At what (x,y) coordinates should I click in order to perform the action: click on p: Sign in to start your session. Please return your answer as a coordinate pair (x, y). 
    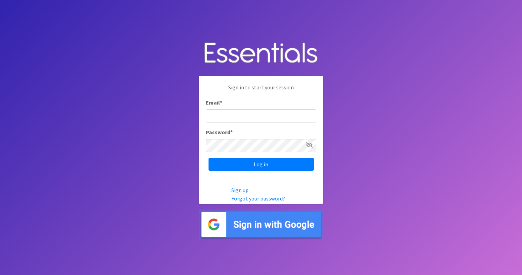
    Looking at the image, I should click on (261, 91).